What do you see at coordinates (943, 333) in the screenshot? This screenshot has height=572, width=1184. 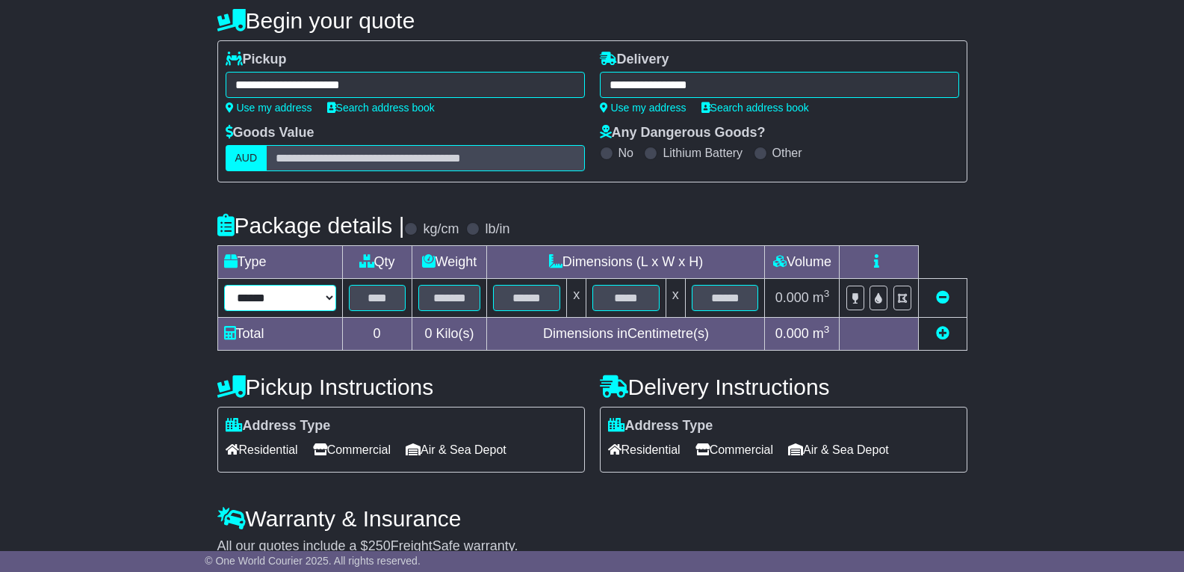 I see `a: Add new item` at bounding box center [943, 333].